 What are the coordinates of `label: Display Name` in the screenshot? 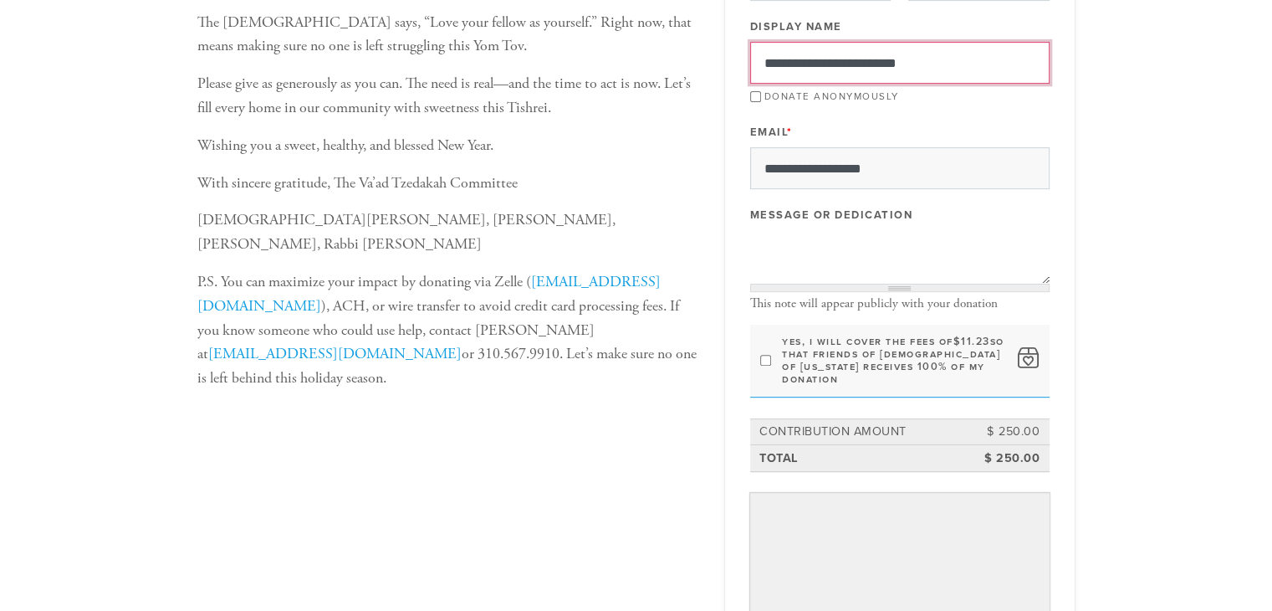 It's located at (796, 27).